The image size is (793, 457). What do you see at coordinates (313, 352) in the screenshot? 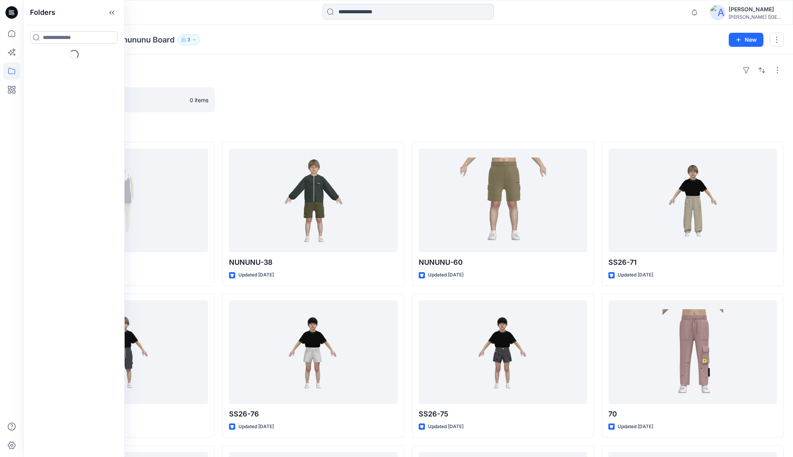
I see `a: SS26-76` at bounding box center [313, 352].